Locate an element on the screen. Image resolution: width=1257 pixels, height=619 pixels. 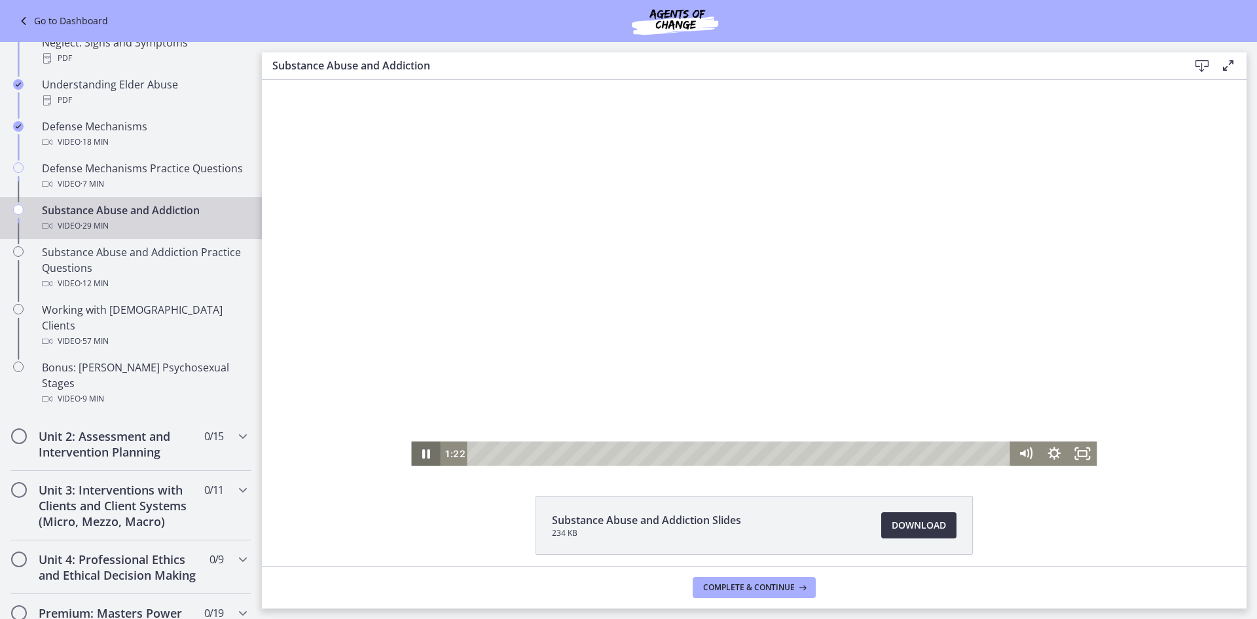
h2: Unit 4: Professional Ethics and Ethical Decision Making is located at coordinates (118, 567).